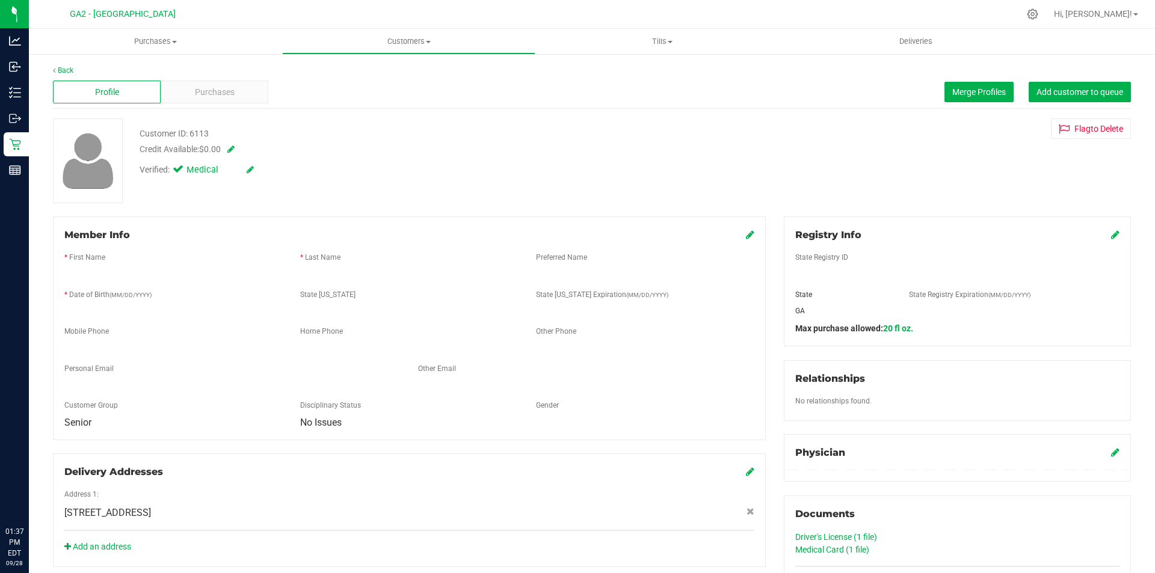 Image resolution: width=1155 pixels, height=573 pixels. Describe the element at coordinates (836, 537) in the screenshot. I see `a: Driver's License (1 file)` at that location.